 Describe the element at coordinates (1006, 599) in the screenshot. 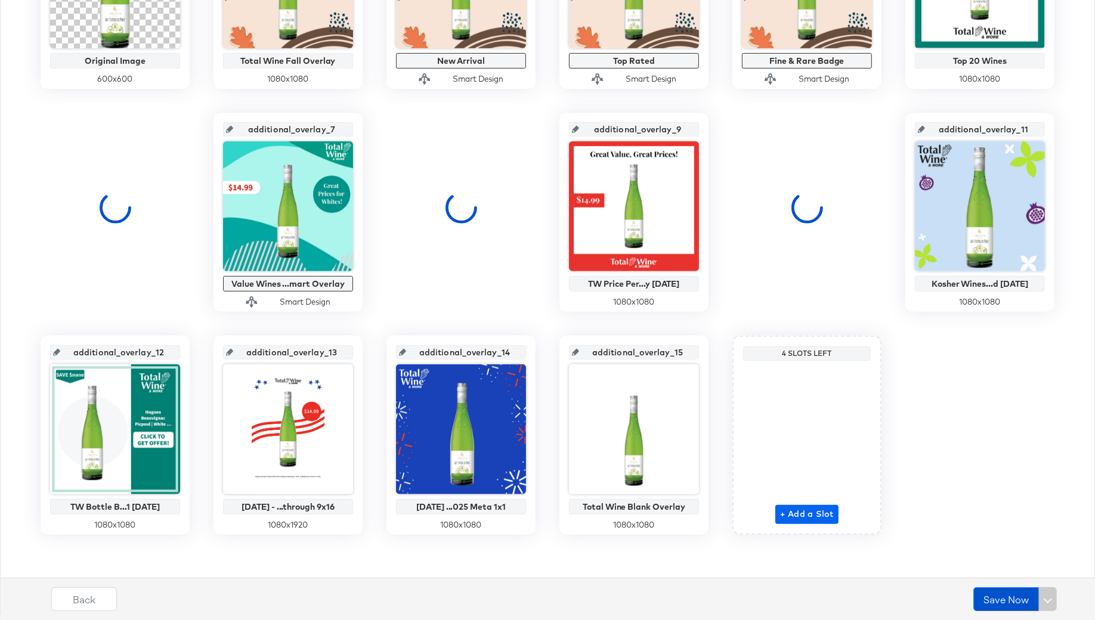

I see `button: Save Now` at that location.